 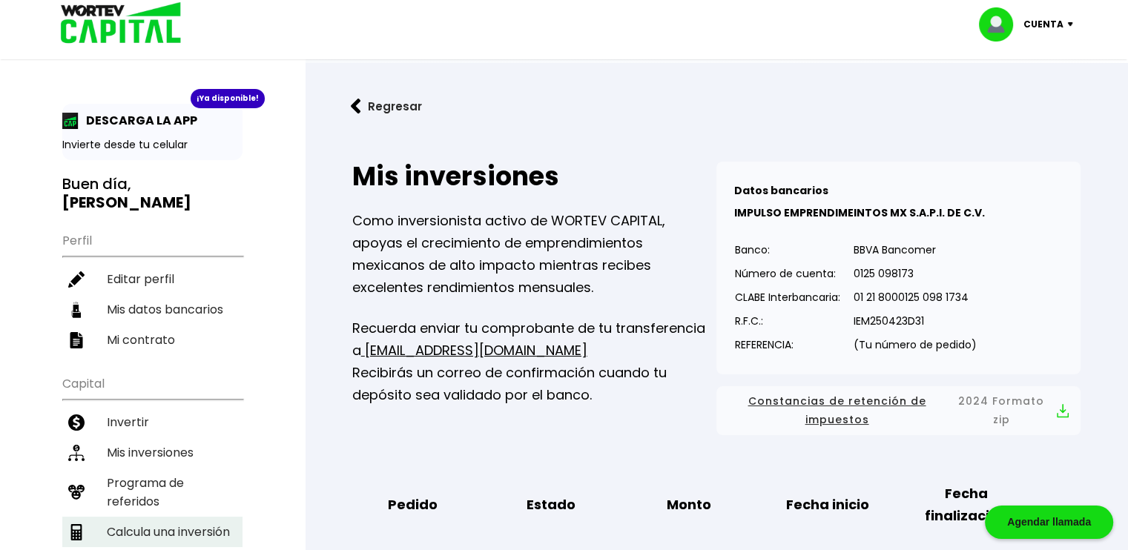 I want to click on a: Mis inversiones, so click(x=152, y=452).